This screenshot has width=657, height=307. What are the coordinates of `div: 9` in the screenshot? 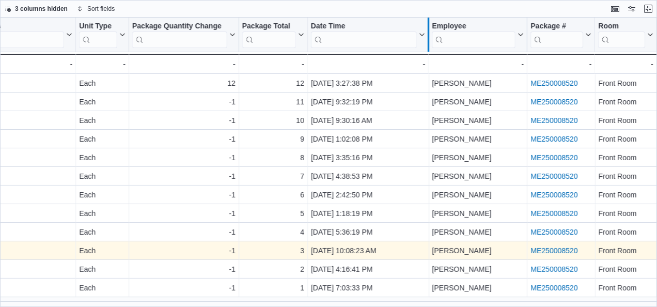 It's located at (273, 139).